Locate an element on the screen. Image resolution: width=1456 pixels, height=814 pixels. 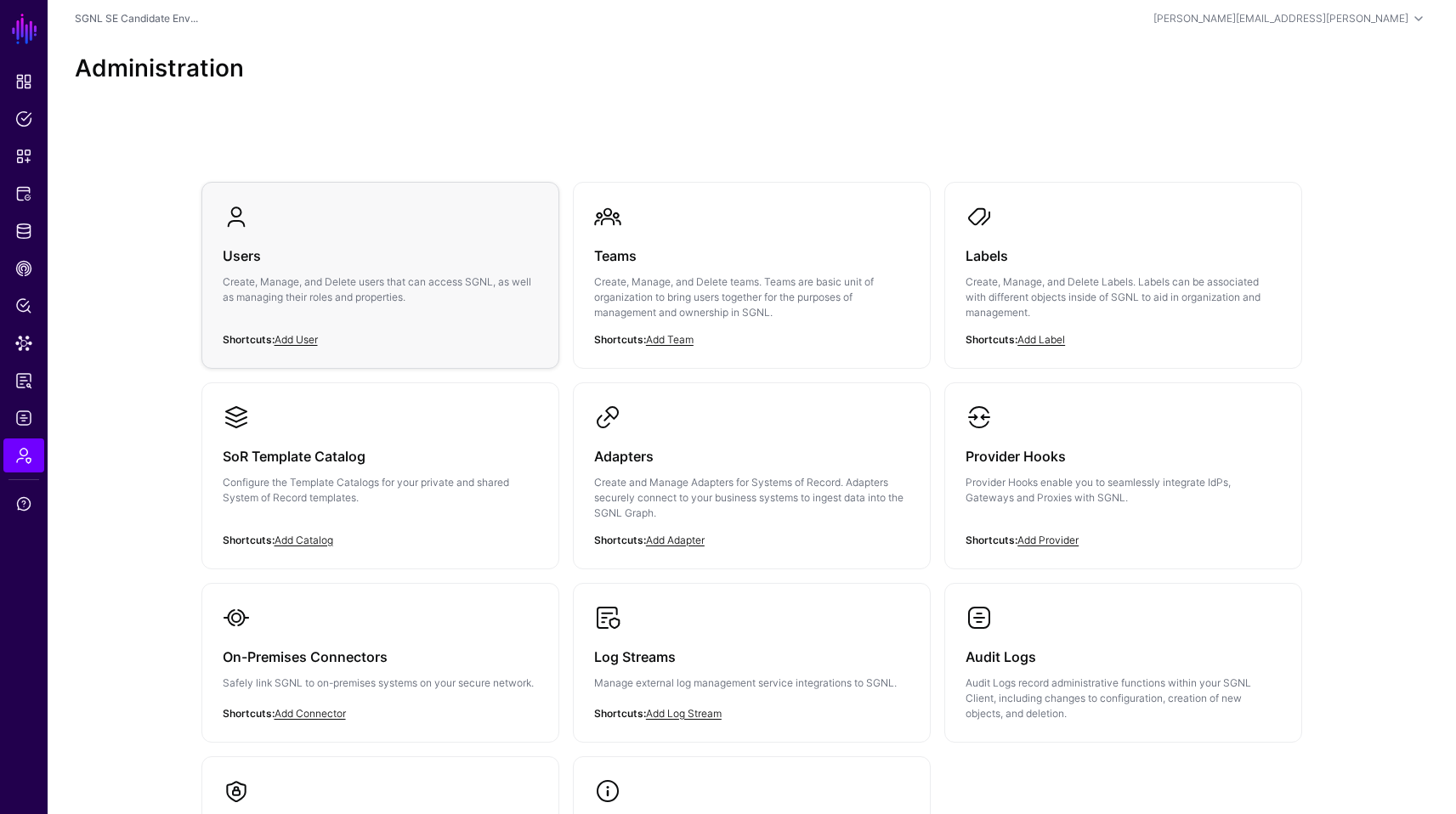
span: Dashboard is located at coordinates (24, 81).